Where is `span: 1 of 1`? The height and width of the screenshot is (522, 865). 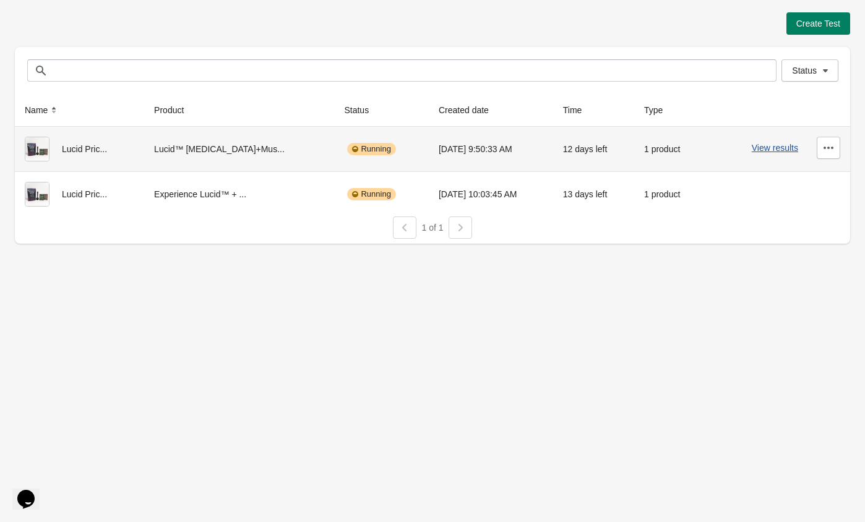
span: 1 of 1 is located at coordinates (432, 228).